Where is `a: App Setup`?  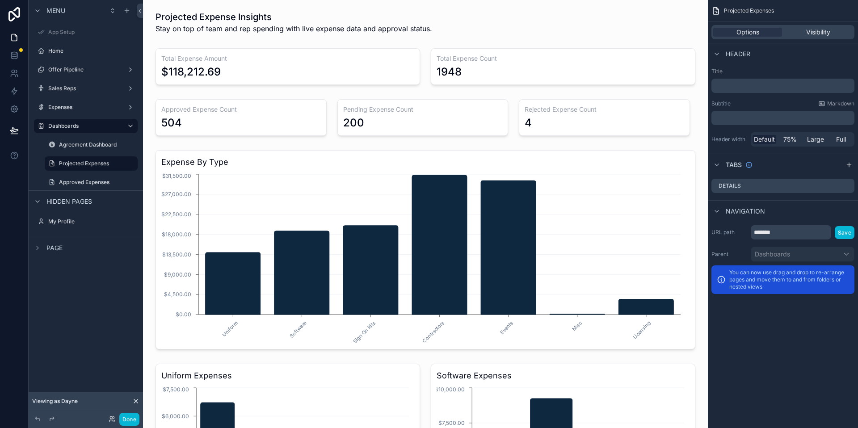
a: App Setup is located at coordinates (86, 32).